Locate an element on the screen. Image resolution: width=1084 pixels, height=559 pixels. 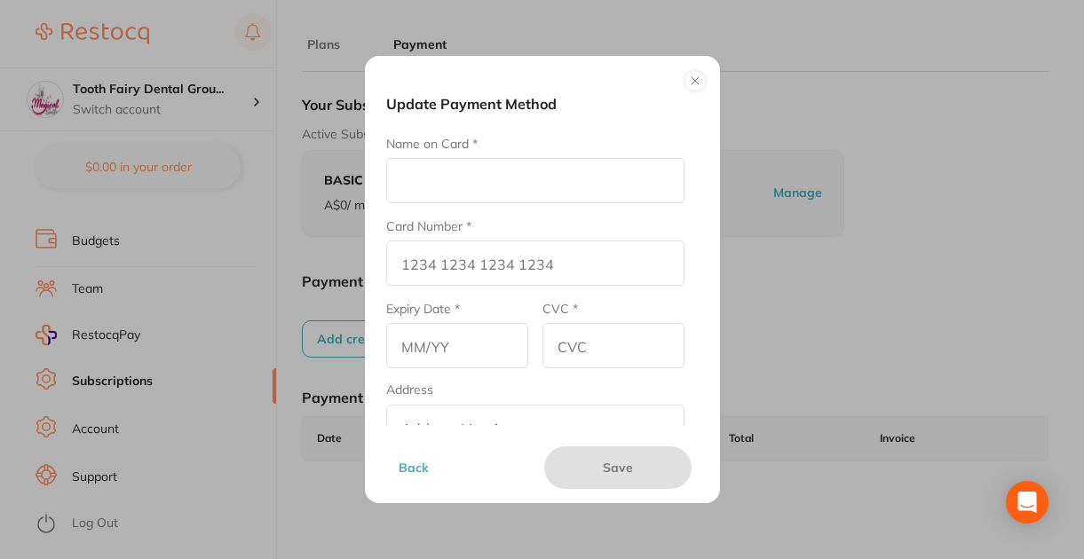
label: Expiry Date * is located at coordinates (422, 309).